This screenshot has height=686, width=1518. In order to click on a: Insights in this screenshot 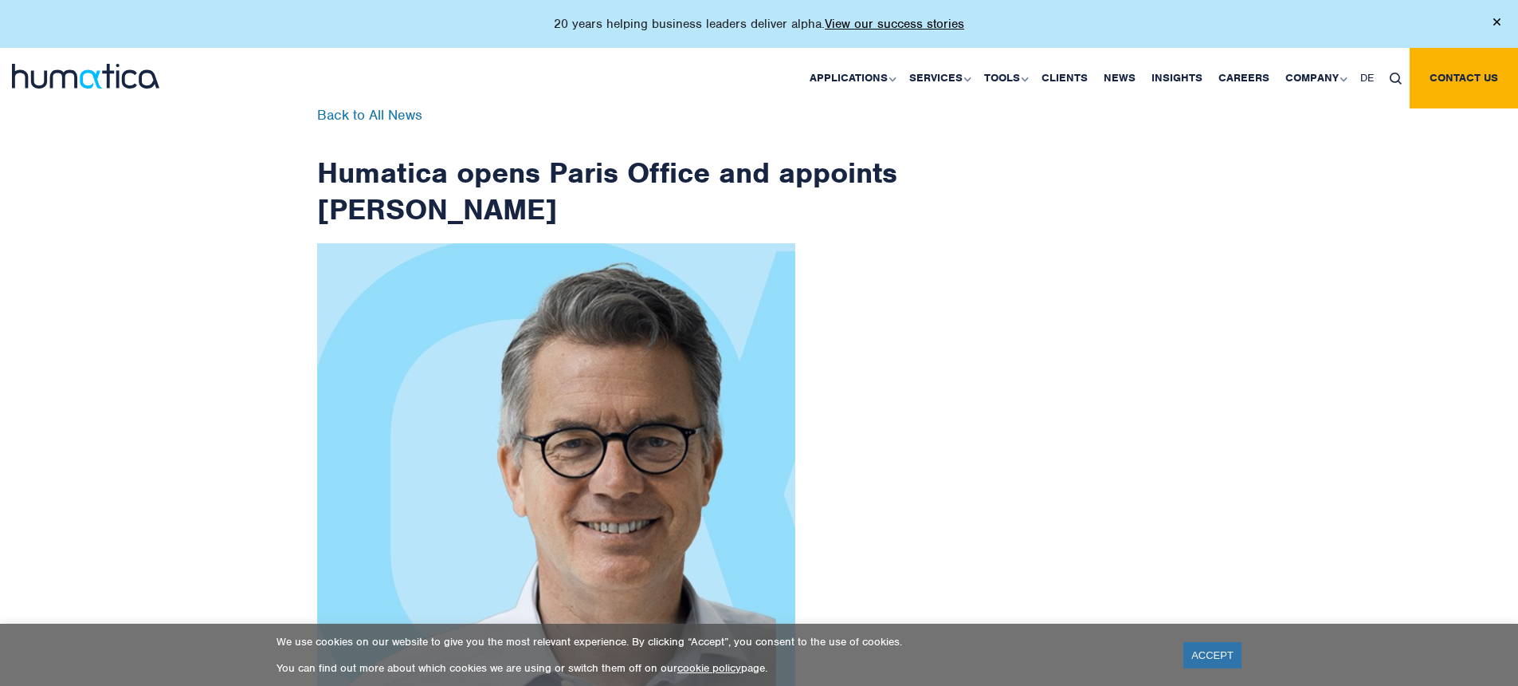, I will do `click(1177, 78)`.